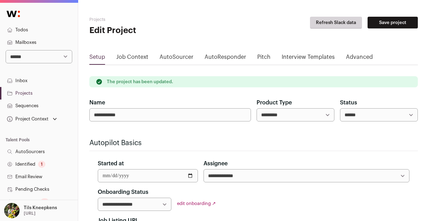 Image resolution: width=429 pixels, height=221 pixels. I want to click on p: The project has been updated., so click(140, 82).